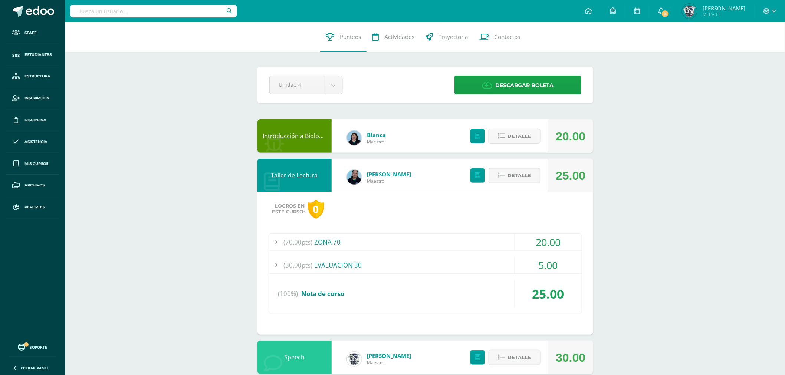  I want to click on span: Cerrar panel, so click(35, 368).